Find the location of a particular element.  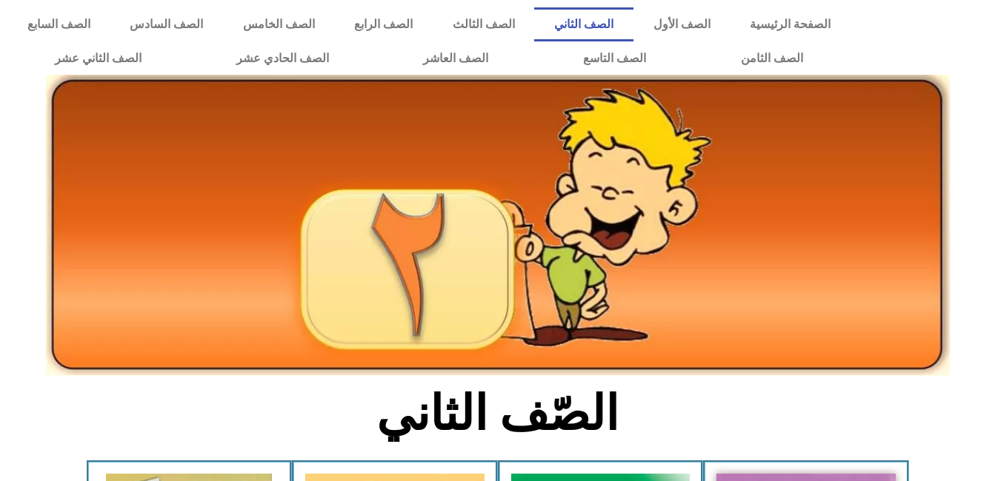

a: الصف الثالث is located at coordinates (483, 24).